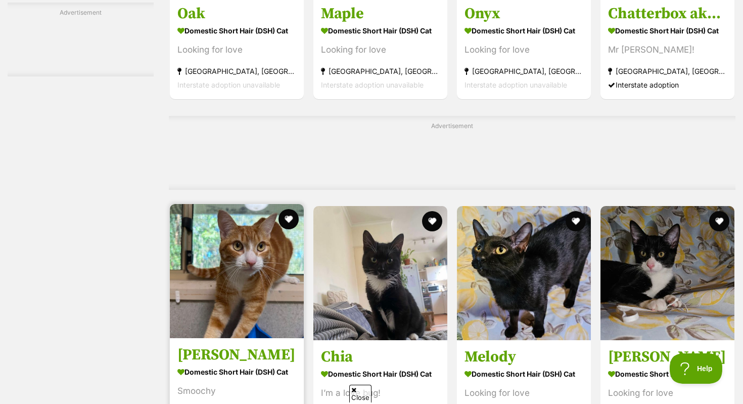  I want to click on h3: Onyx, so click(524, 14).